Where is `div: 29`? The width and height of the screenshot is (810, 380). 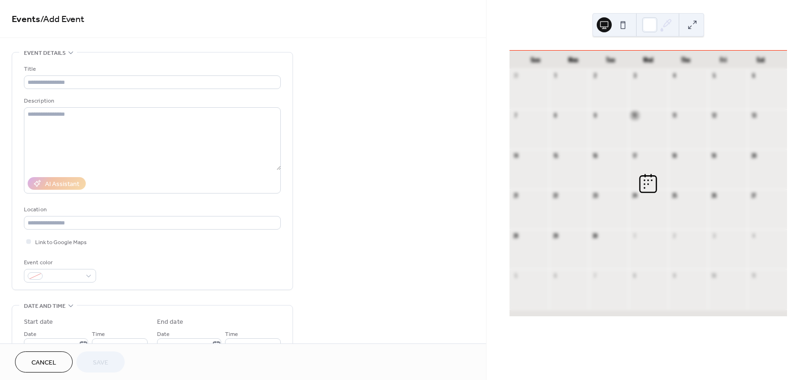 div: 29 is located at coordinates (555, 235).